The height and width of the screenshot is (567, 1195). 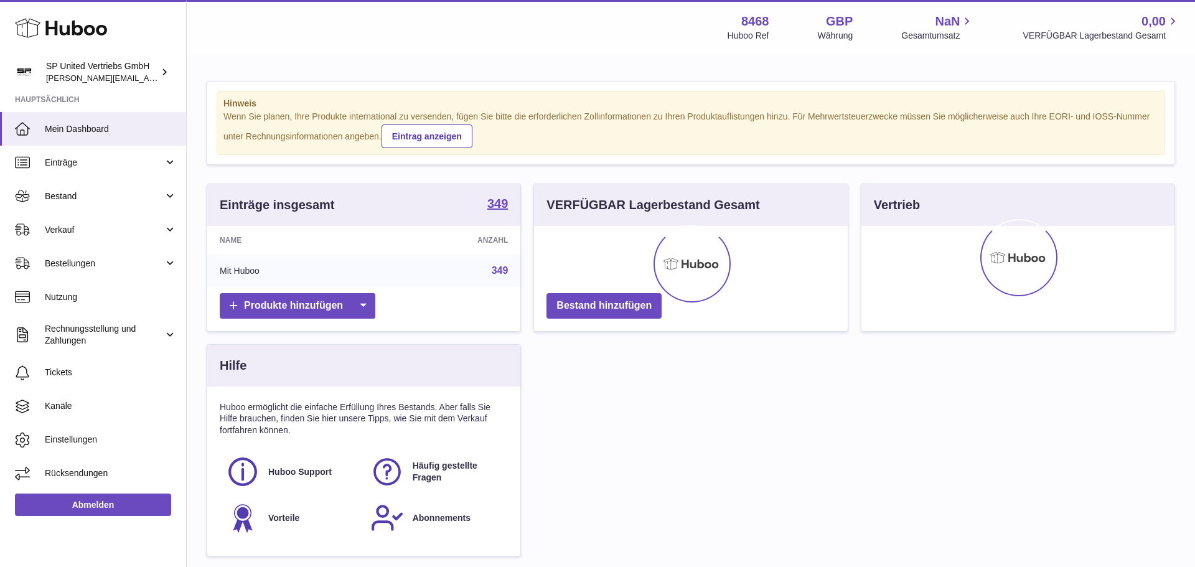 What do you see at coordinates (111, 473) in the screenshot?
I see `span: Rücksendungen` at bounding box center [111, 473].